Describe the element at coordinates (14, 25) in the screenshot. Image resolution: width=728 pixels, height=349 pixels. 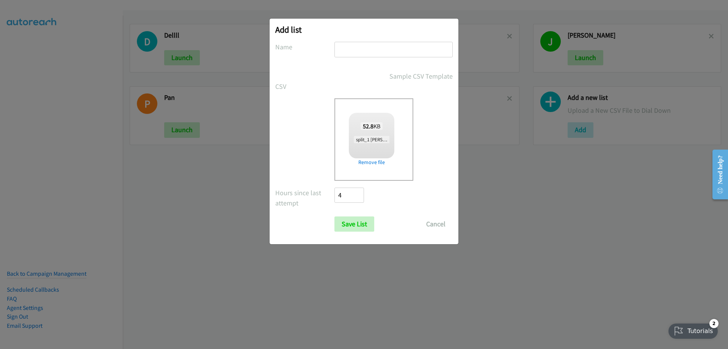
I see `div: Need help?` at that location.